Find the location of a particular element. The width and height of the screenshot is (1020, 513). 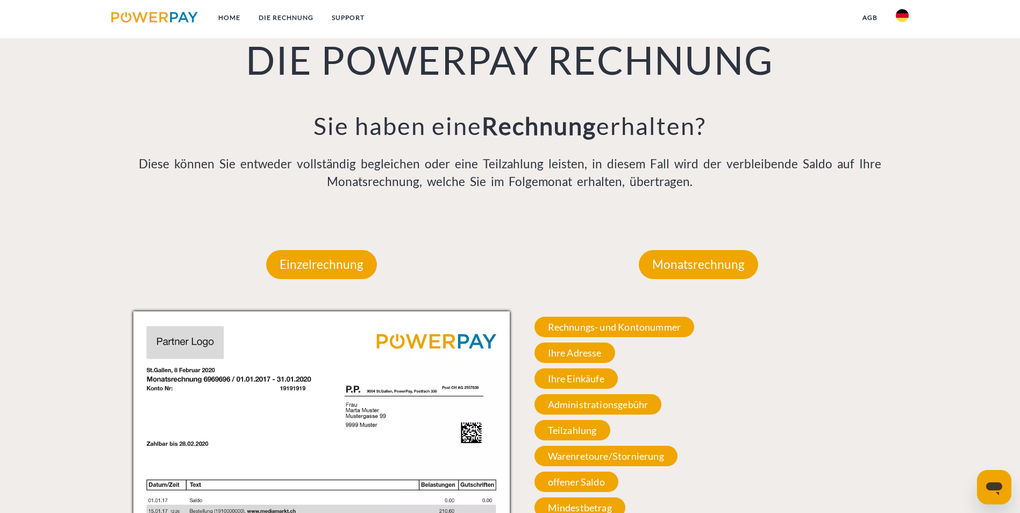

p: Diese können Sie entweder vollständig begleichen oder eine Teilzahlung leisten, in diesem Fall wi... is located at coordinates (511, 173).